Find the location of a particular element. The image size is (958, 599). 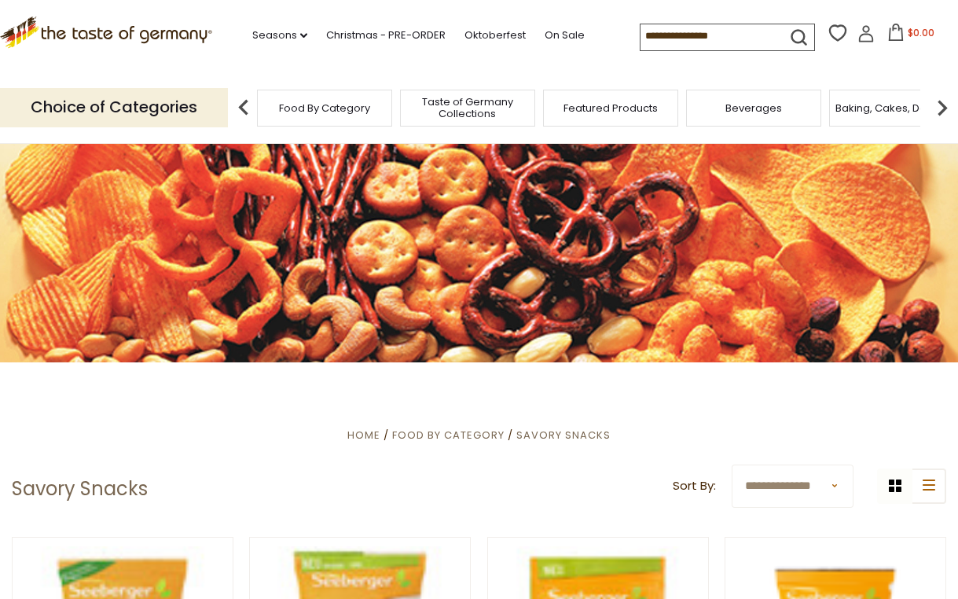

img: previous arrow is located at coordinates (244, 108).